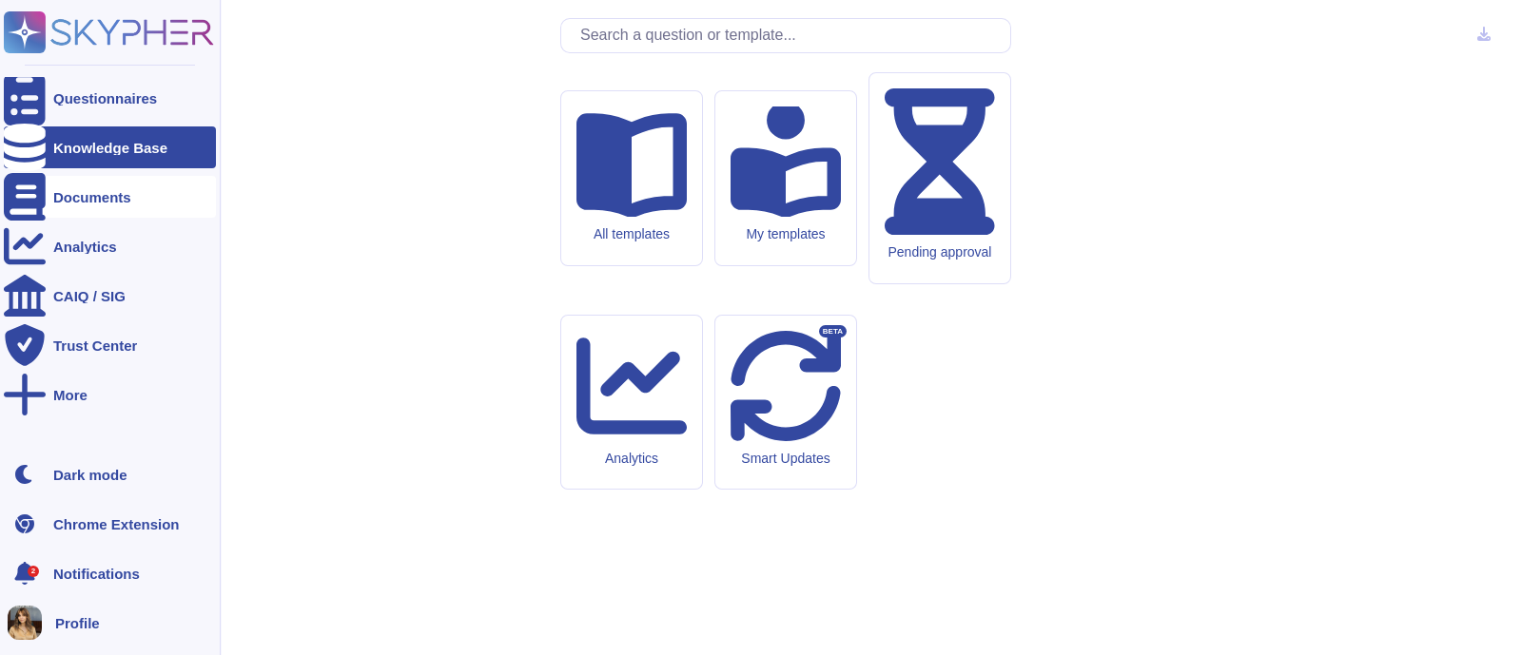 The image size is (1522, 655). I want to click on div: Smart Updates, so click(786, 458).